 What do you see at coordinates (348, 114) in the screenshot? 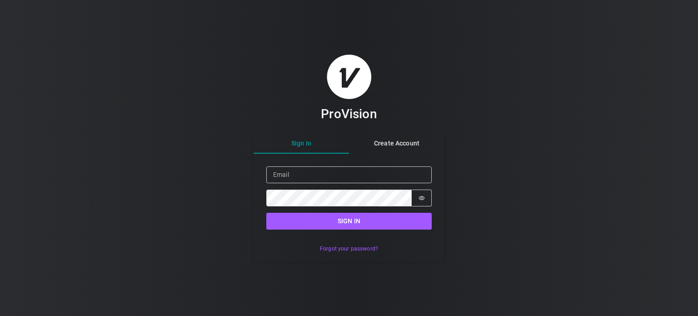
I see `h3: ProVision` at bounding box center [348, 114].